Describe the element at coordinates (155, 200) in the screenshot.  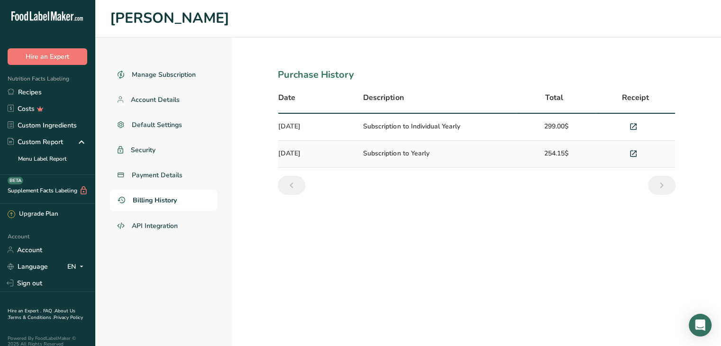
I see `span: Billing History` at that location.